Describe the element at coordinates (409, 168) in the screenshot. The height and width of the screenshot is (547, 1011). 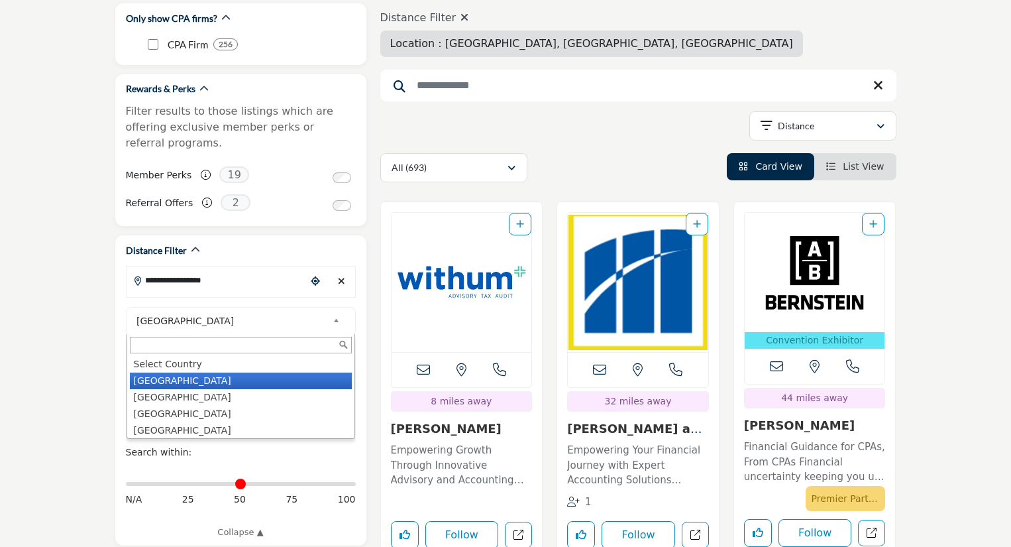
I see `p: All (693)` at that location.